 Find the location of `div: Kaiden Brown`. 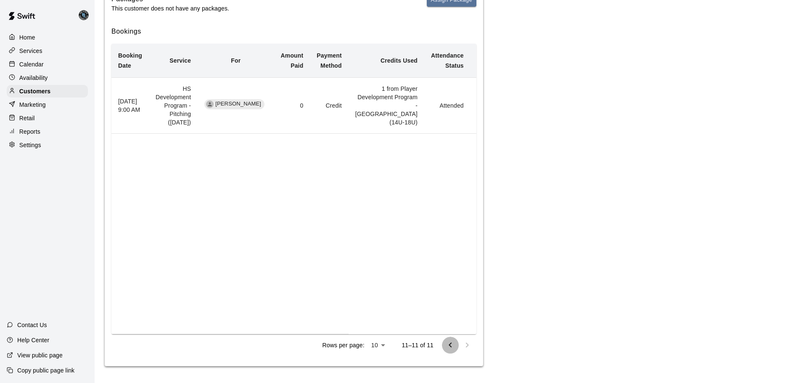

div: Kaiden Brown is located at coordinates (210, 104).